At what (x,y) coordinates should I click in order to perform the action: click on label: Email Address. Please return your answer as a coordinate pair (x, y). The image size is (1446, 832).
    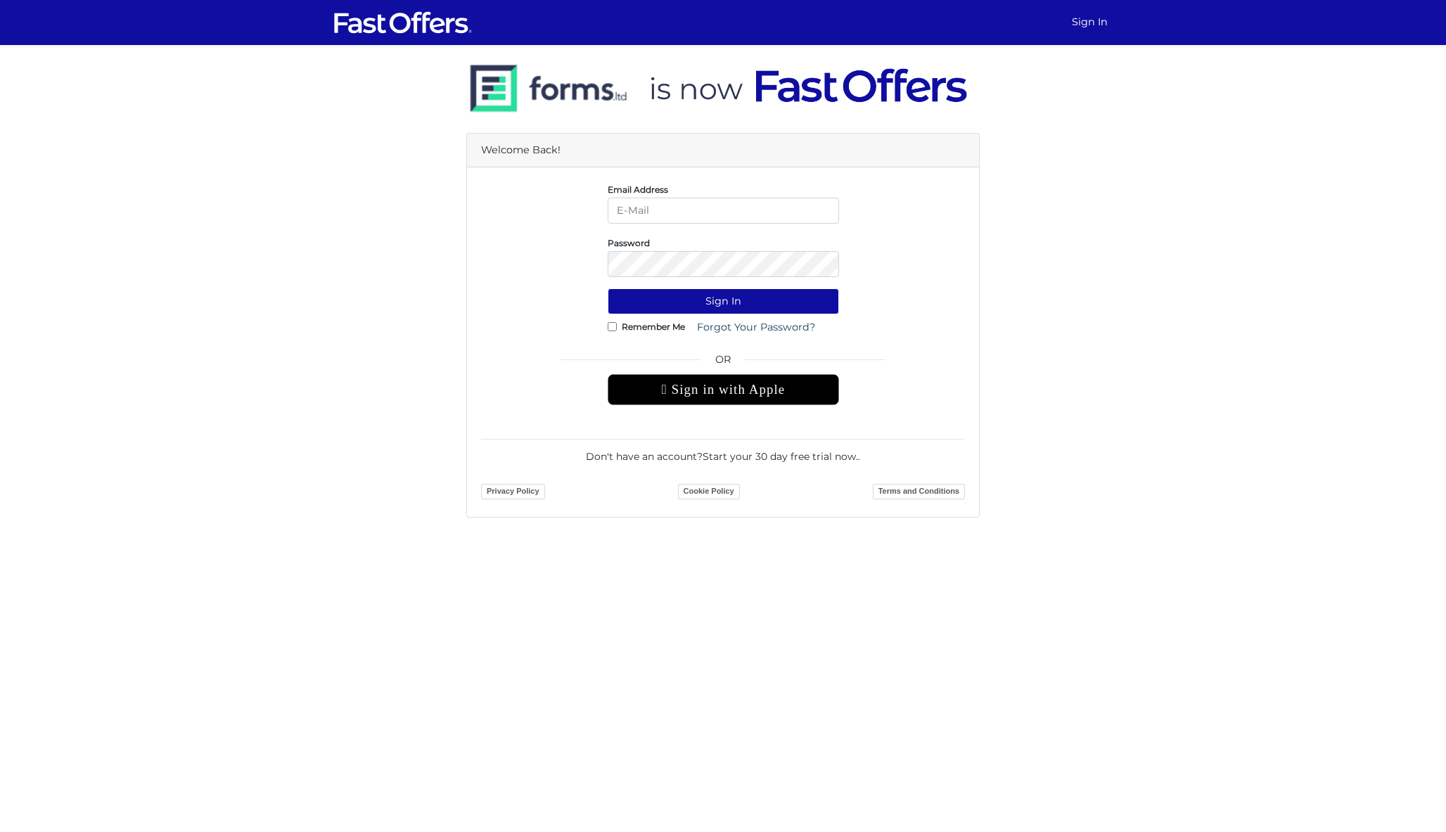
    Looking at the image, I should click on (638, 189).